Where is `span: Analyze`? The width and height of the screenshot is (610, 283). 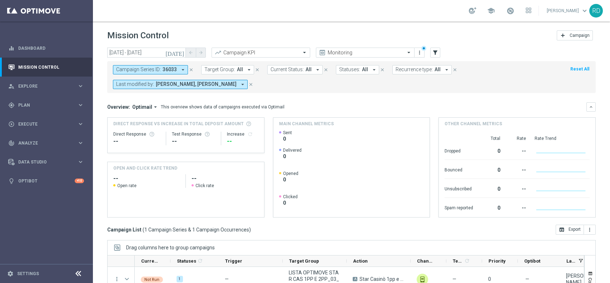 span: Analyze is located at coordinates (48, 143).